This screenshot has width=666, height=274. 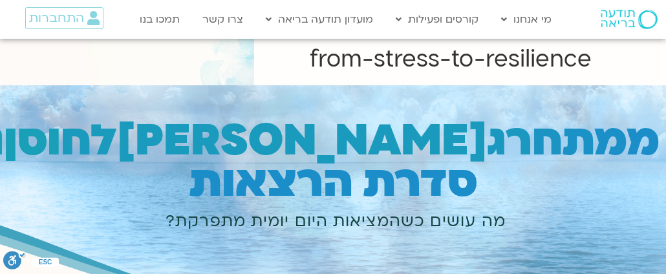 What do you see at coordinates (333, 60) in the screenshot?
I see `h1: from-stress-to-resilience` at bounding box center [333, 60].